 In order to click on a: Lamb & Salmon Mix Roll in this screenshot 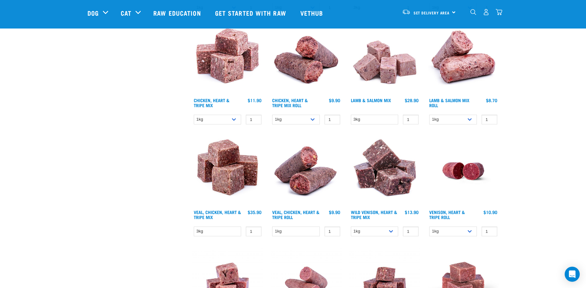, I will do `click(449, 102)`.